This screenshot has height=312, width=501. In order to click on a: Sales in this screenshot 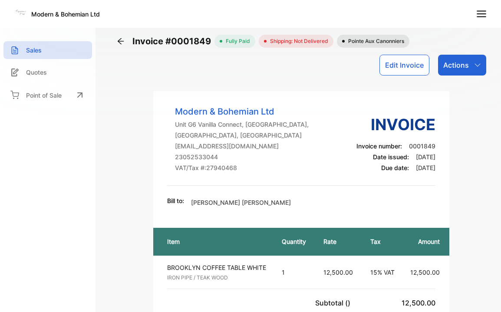, I will do `click(48, 50)`.